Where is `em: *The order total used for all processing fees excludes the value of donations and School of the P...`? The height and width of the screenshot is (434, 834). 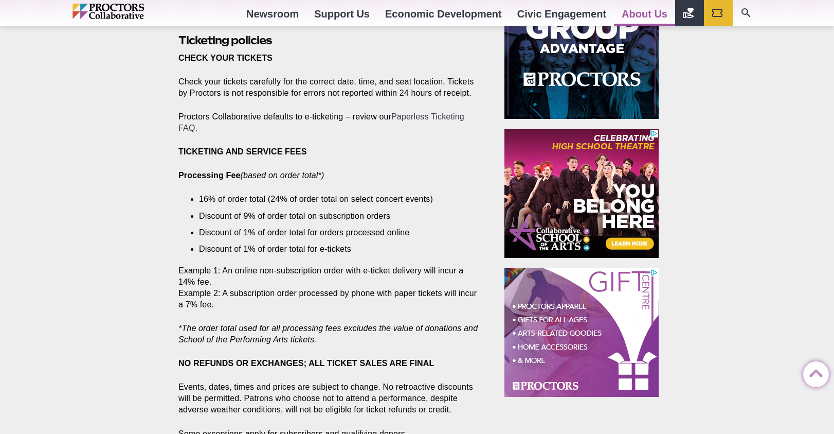 em: *The order total used for all processing fees excludes the value of donations and School of the P... is located at coordinates (328, 333).